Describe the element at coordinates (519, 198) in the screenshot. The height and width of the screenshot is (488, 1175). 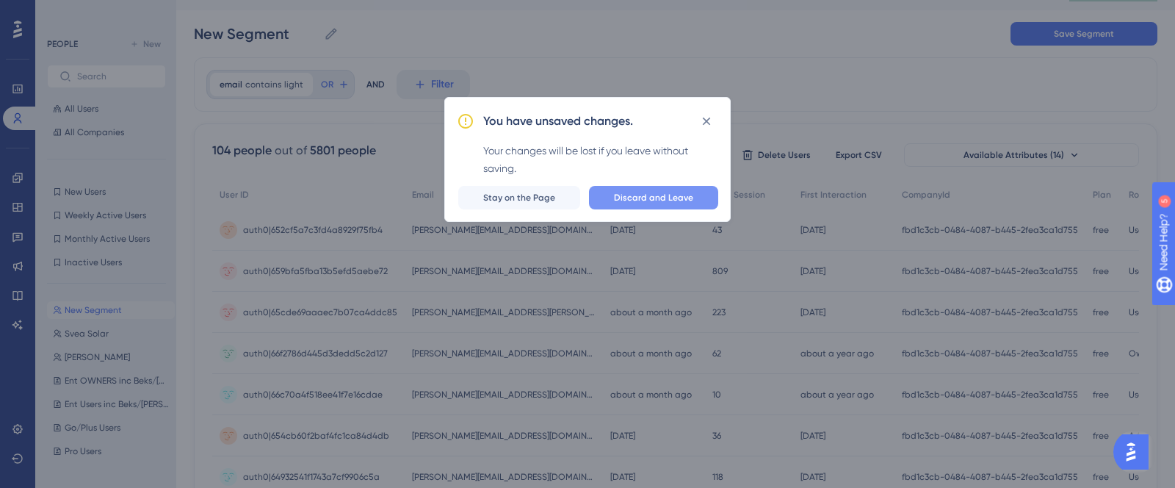
I see `span: Stay on the Page` at that location.